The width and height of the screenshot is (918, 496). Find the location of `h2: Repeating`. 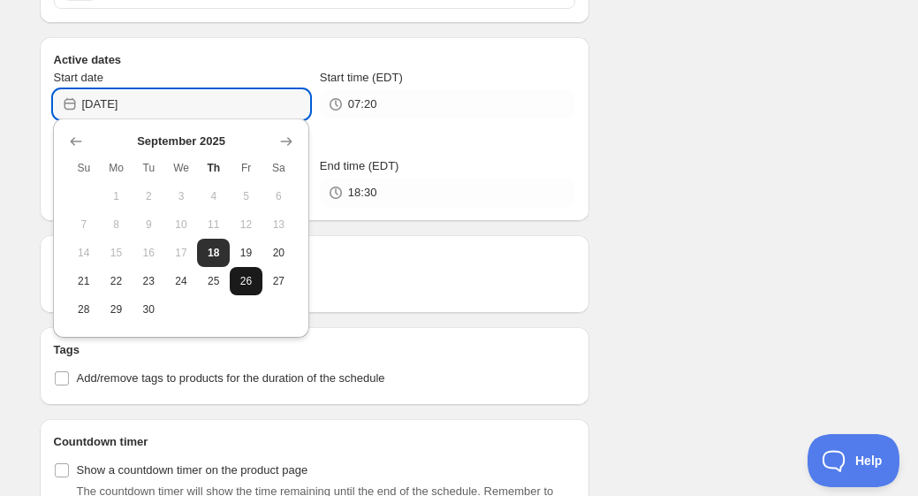

h2: Repeating is located at coordinates (315, 258).